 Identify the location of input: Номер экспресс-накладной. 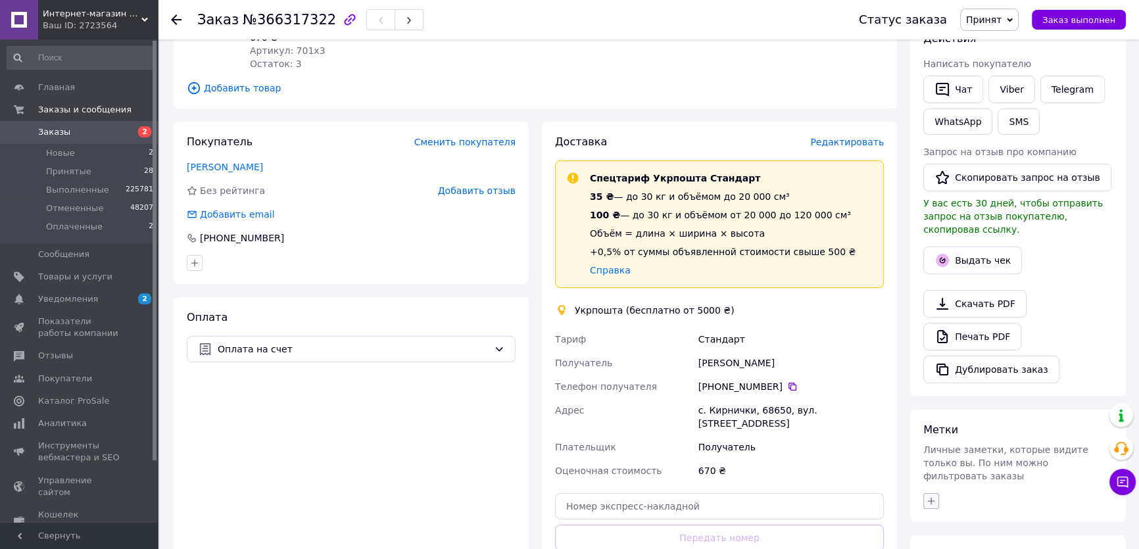
(719, 506).